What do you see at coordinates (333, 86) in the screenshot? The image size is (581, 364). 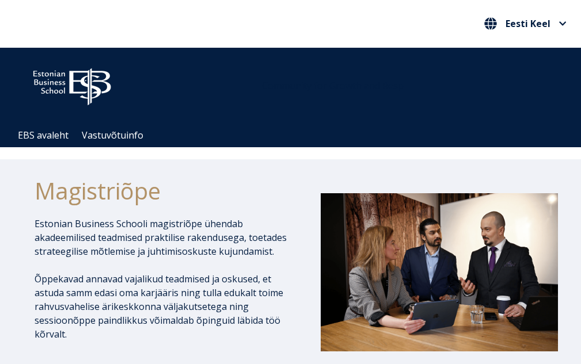 I see `span: Community for Growth and Resp` at bounding box center [333, 86].